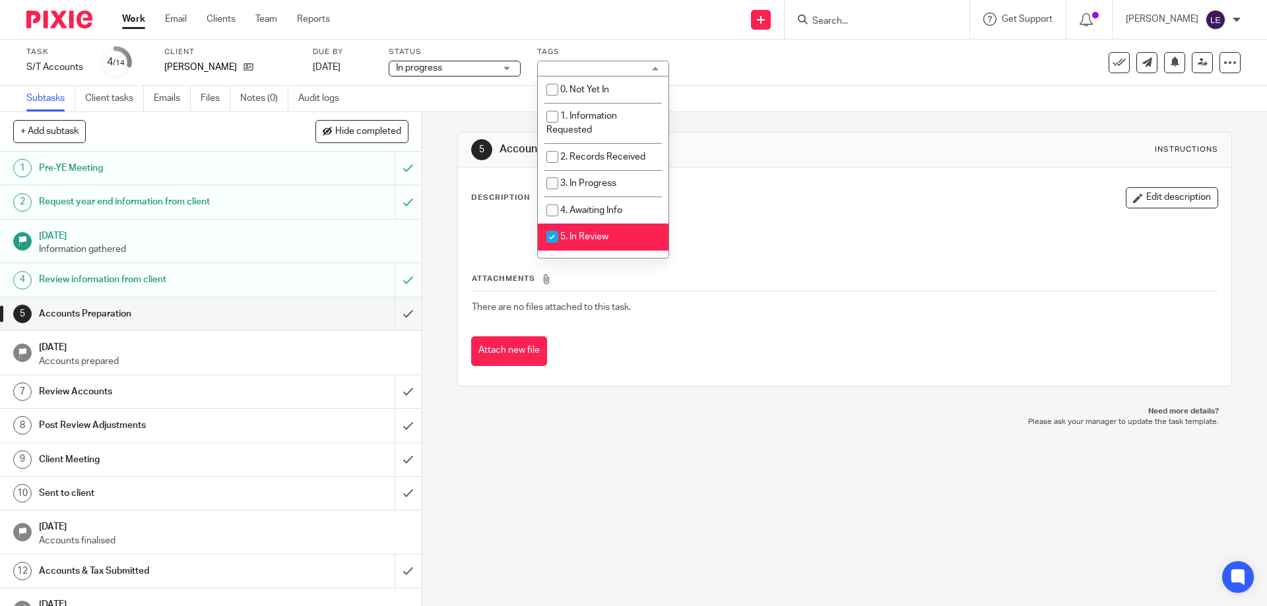 This screenshot has height=606, width=1267. What do you see at coordinates (22, 392) in the screenshot?
I see `div: 7` at bounding box center [22, 392].